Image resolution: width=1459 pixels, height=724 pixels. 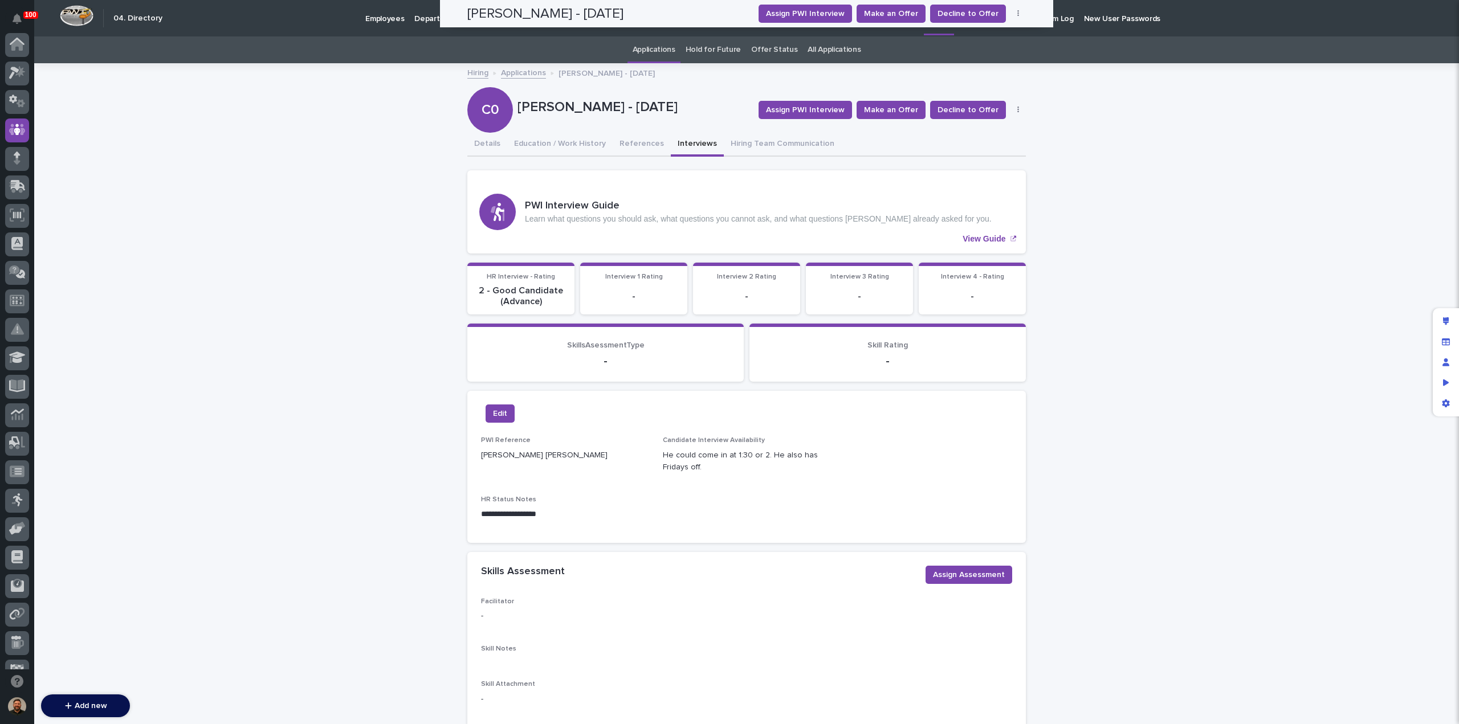 I want to click on a: Hiring, so click(x=478, y=72).